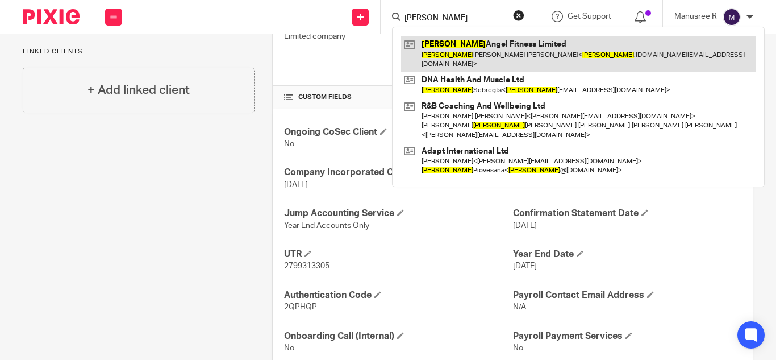  I want to click on input: Search, so click(454, 19).